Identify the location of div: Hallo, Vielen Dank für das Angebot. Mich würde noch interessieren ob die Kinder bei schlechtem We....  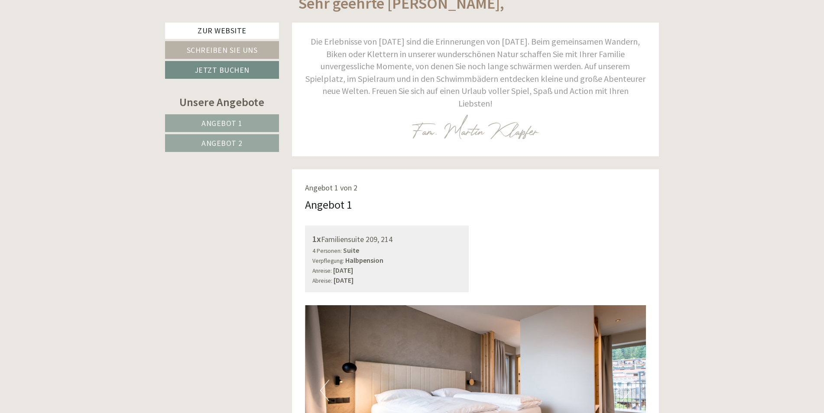
(228, 100).